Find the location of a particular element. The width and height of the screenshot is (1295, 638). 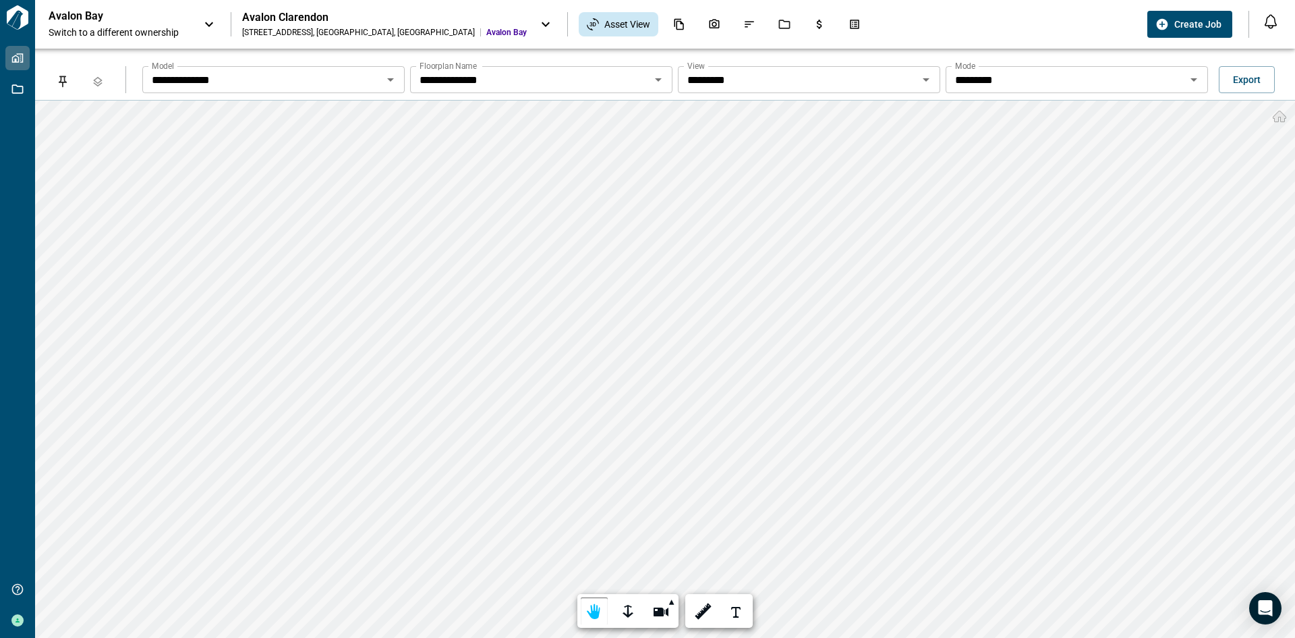

span: Asset View is located at coordinates (627, 24).